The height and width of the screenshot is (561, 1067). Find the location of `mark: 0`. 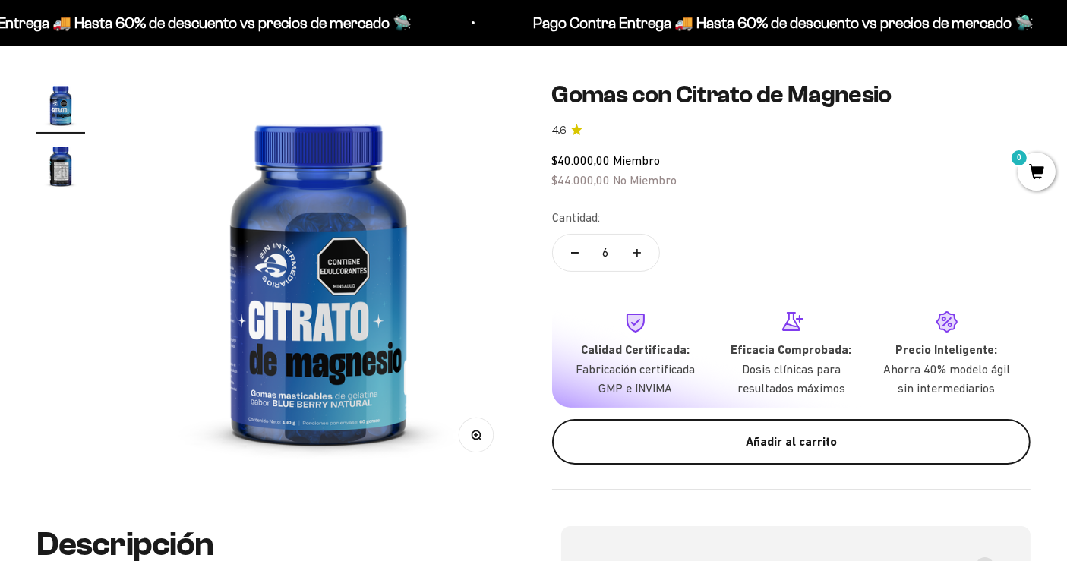

mark: 0 is located at coordinates (1020, 158).